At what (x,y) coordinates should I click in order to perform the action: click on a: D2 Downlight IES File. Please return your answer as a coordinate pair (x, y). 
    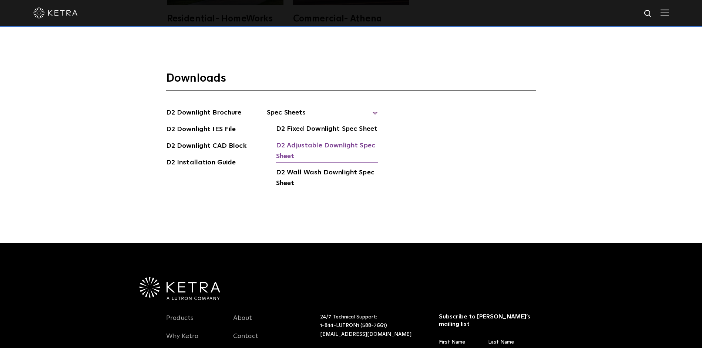
    Looking at the image, I should click on (201, 130).